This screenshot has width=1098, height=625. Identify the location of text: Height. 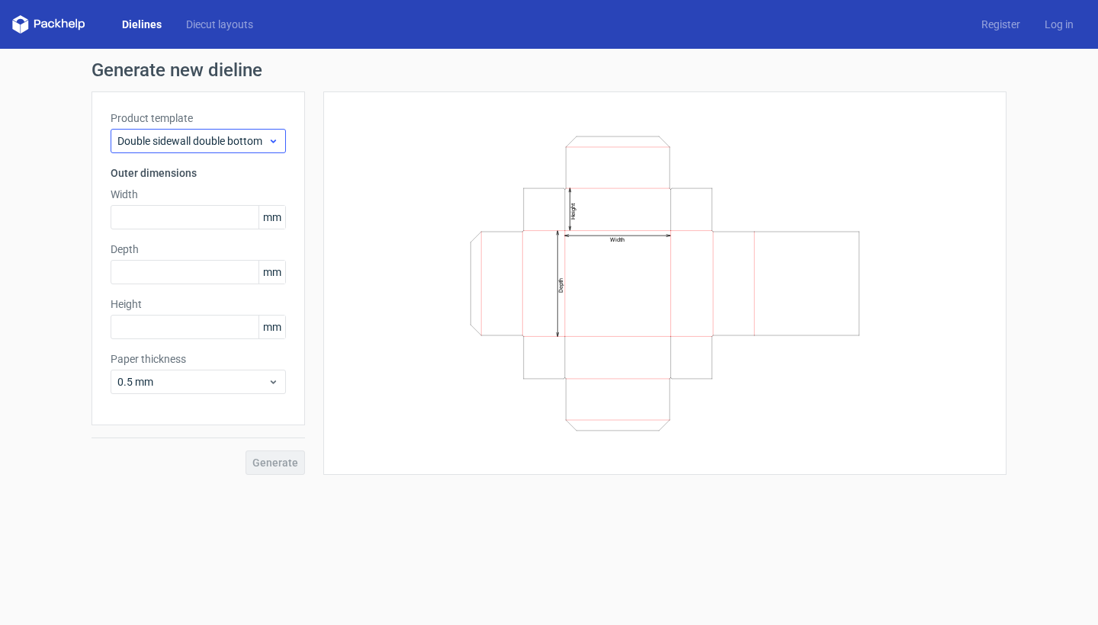
(573, 211).